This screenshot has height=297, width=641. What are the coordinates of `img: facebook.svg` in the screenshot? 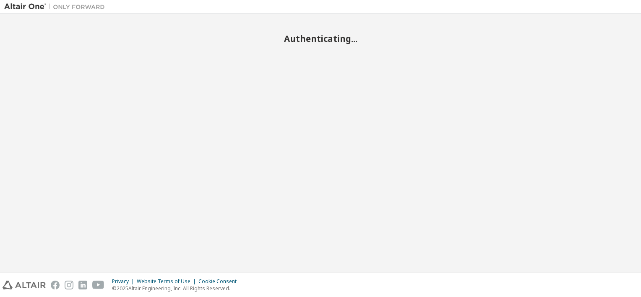 It's located at (55, 285).